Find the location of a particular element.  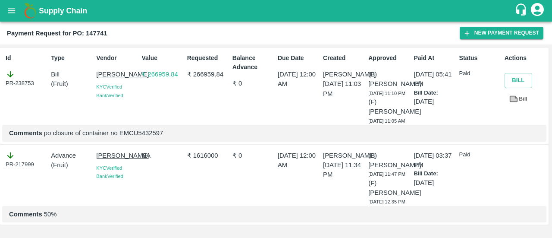

a: Supply Chain is located at coordinates (277, 11).